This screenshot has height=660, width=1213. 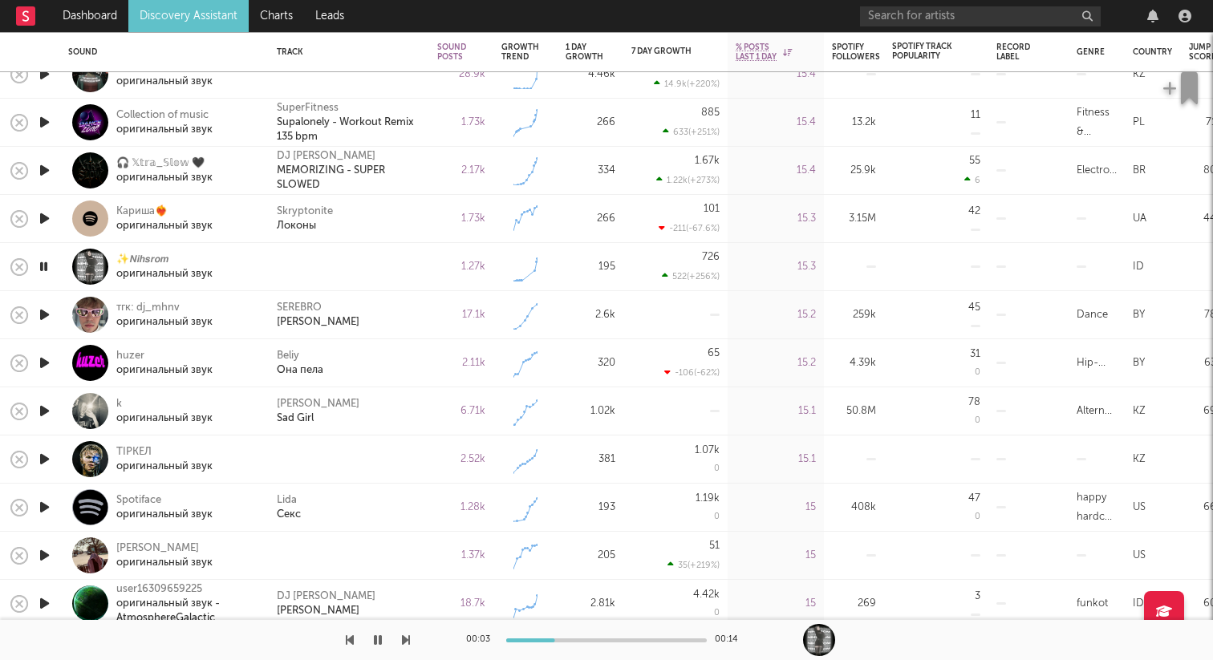 I want to click on div: 14.9k ( +220 % ), so click(x=687, y=83).